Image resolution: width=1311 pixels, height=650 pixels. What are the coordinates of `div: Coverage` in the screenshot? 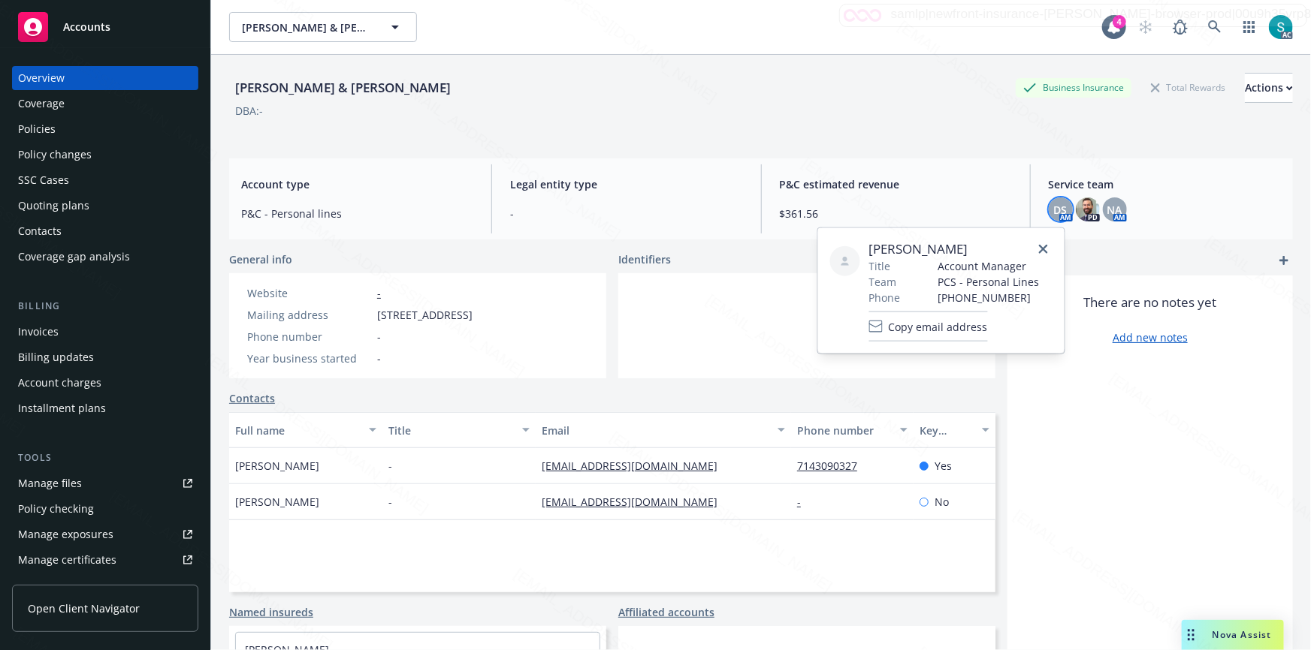 It's located at (41, 104).